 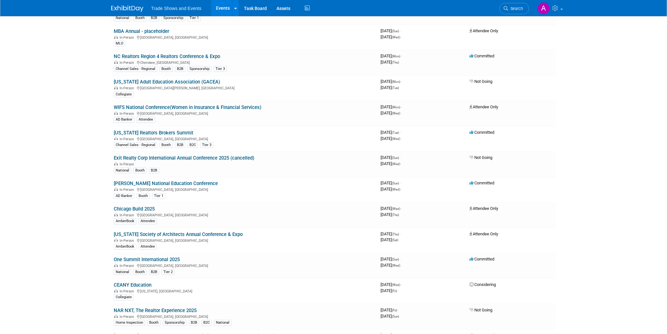 What do you see at coordinates (396, 82) in the screenshot?
I see `span: (Mon)` at bounding box center [396, 82].